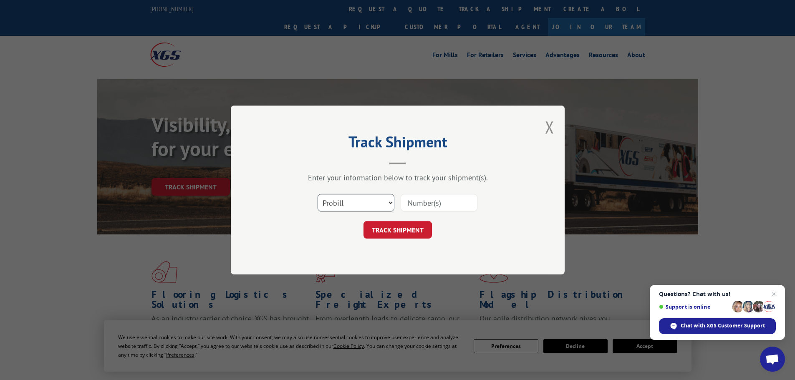  What do you see at coordinates (398, 230) in the screenshot?
I see `button: TRACK SHIPMENT` at bounding box center [398, 230].